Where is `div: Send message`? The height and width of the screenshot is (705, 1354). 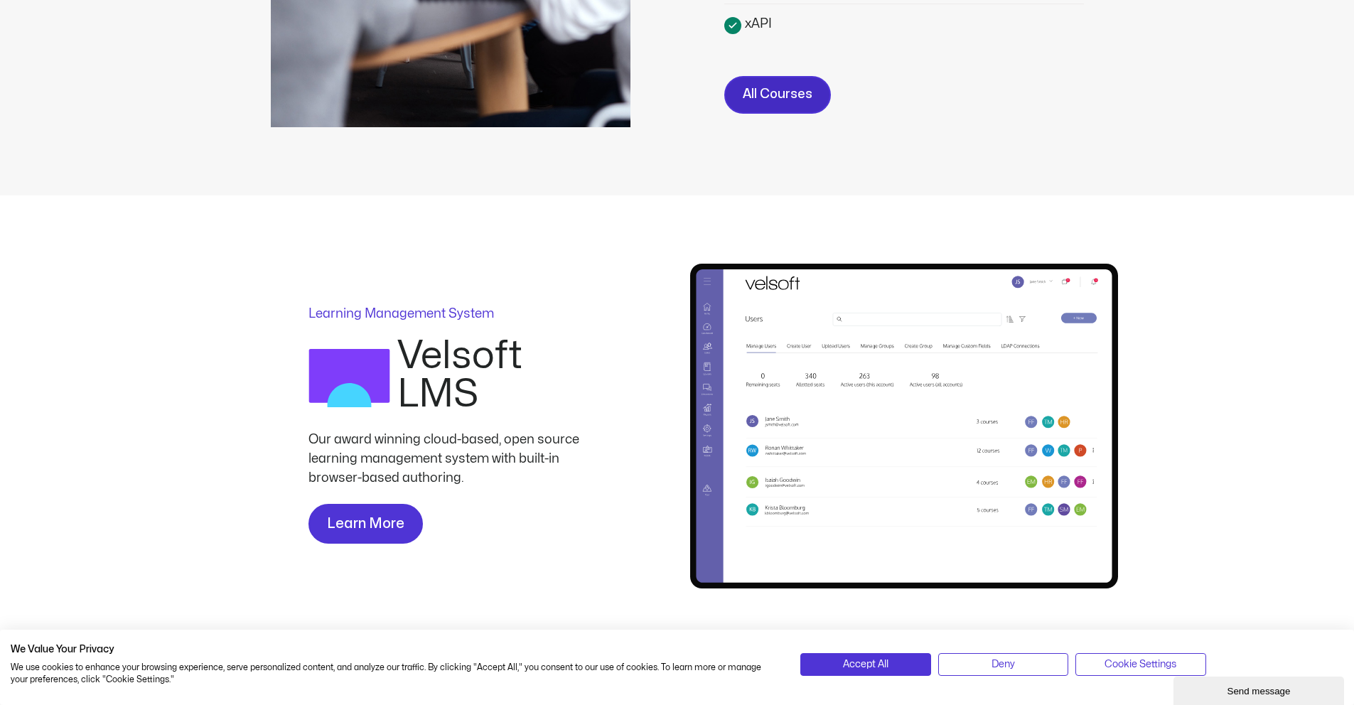 div: Send message is located at coordinates (85, 17).